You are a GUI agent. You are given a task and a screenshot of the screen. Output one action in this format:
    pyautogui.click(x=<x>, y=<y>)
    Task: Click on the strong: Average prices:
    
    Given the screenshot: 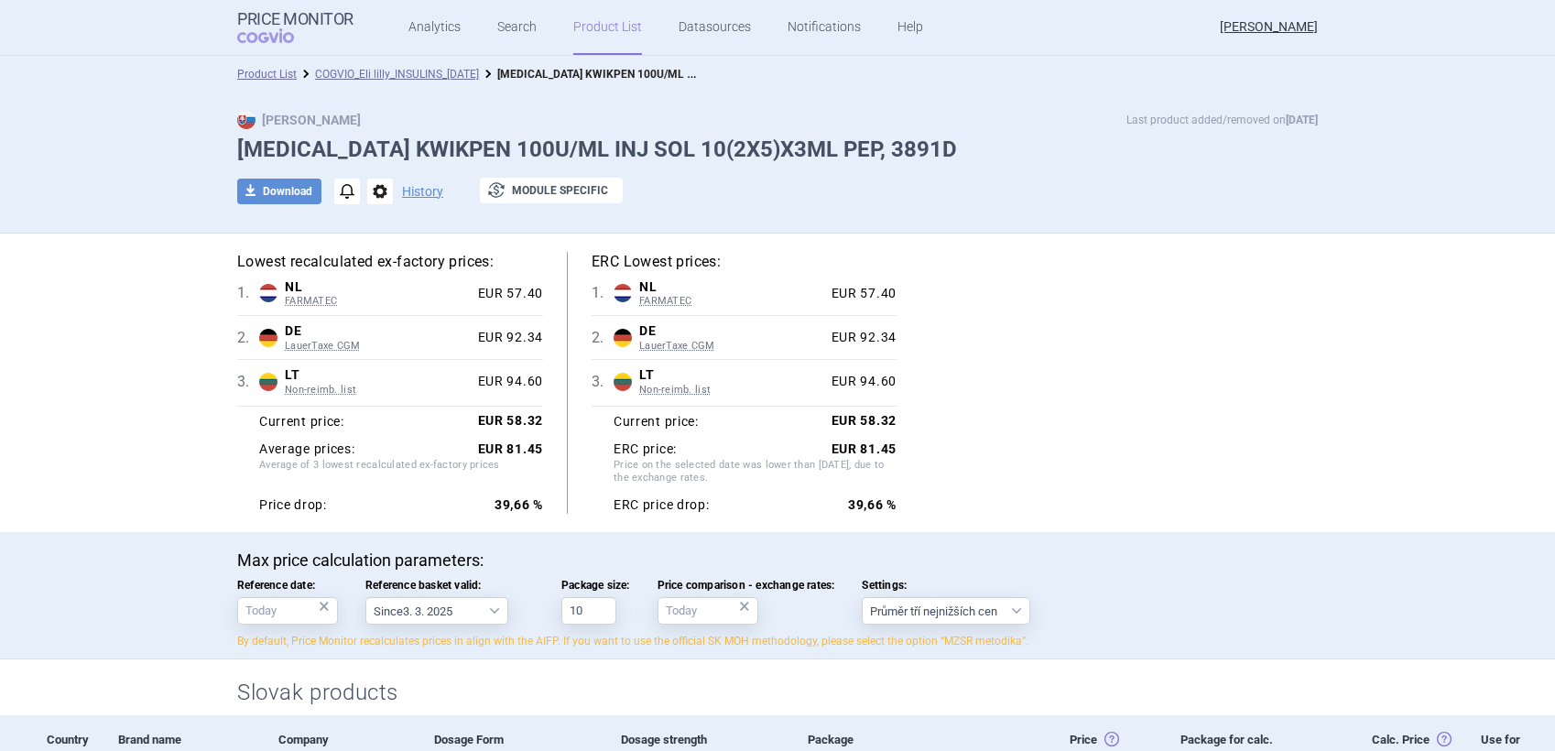 What is the action you would take?
    pyautogui.click(x=307, y=450)
    